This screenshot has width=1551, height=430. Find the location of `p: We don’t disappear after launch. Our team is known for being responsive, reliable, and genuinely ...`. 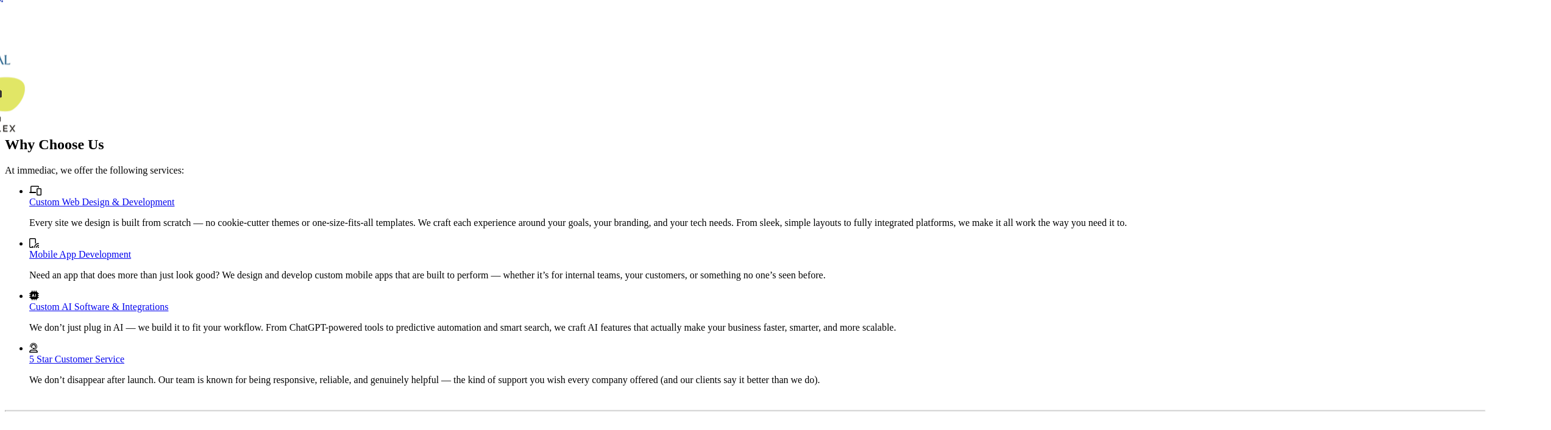

p: We don’t disappear after launch. Our team is known for being responsive, reliable, and genuinely ... is located at coordinates (757, 380).